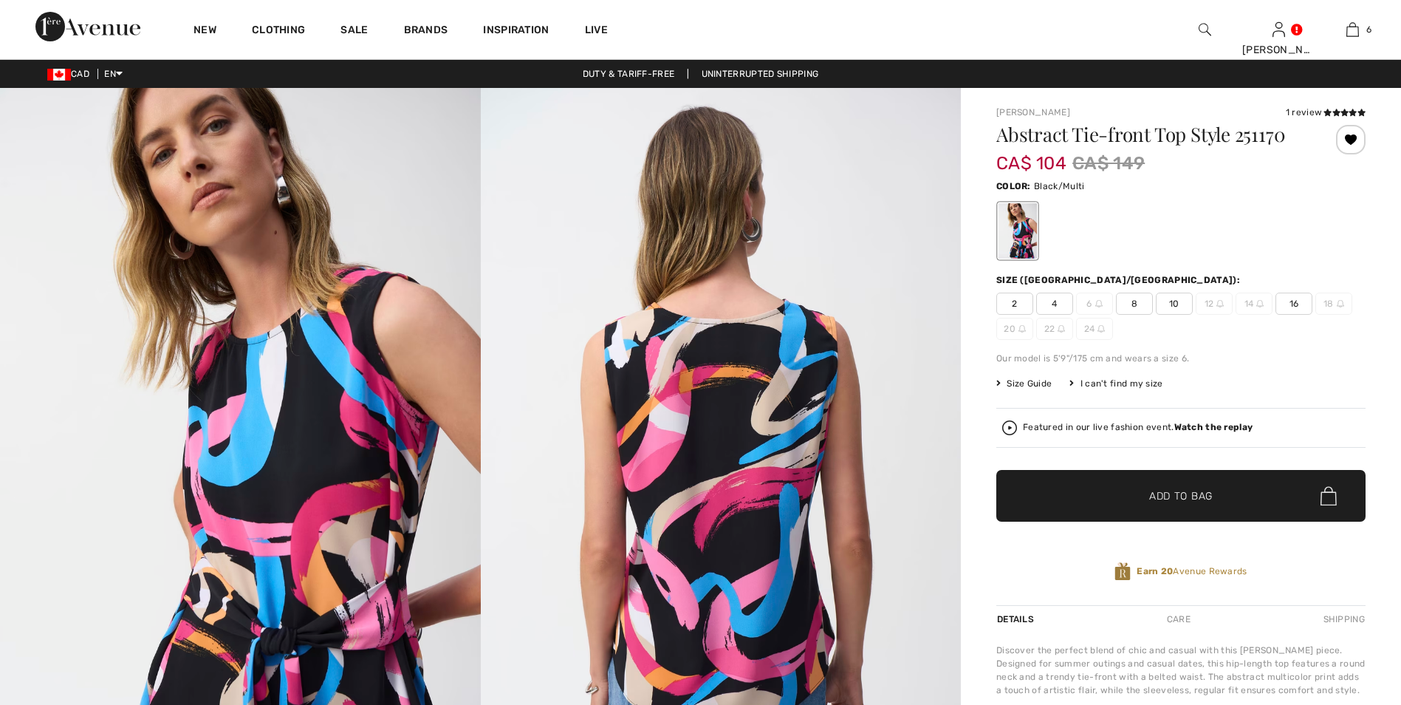 Image resolution: width=1401 pixels, height=705 pixels. What do you see at coordinates (1010, 428) in the screenshot?
I see `img: Watch the replay` at bounding box center [1010, 428].